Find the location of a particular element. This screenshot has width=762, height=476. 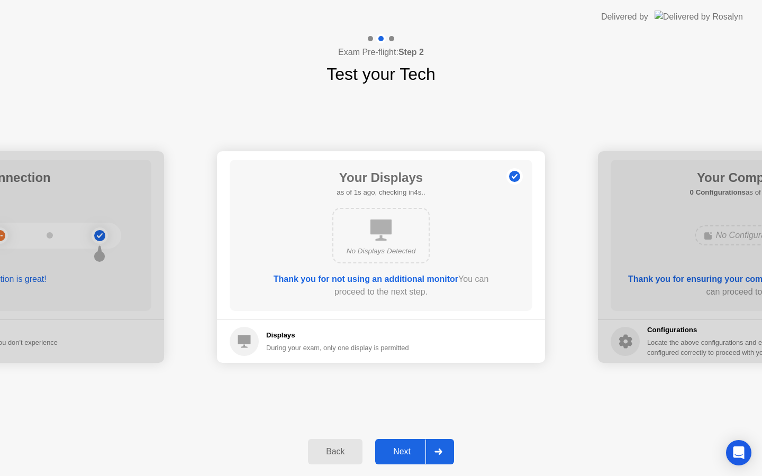

b: Thank you for not using an additional monitor is located at coordinates (366, 279).